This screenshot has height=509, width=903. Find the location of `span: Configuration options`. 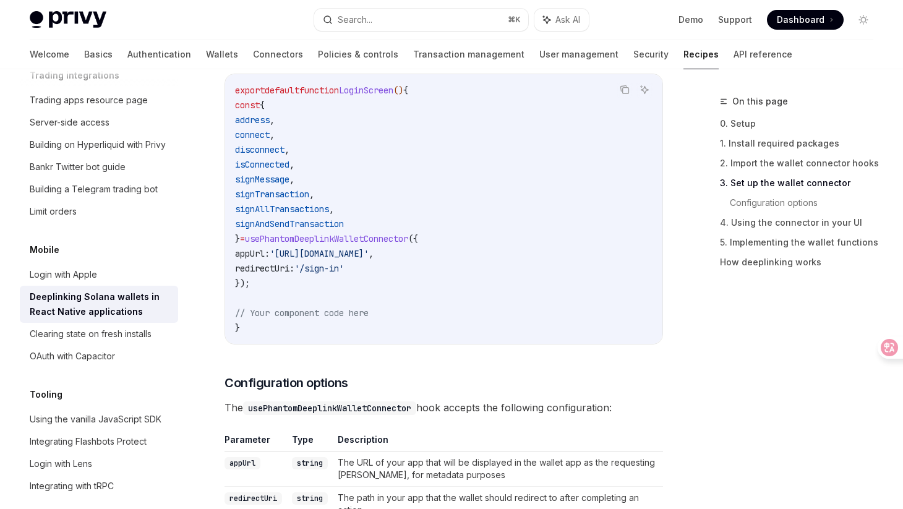

span: Configuration options is located at coordinates (286, 383).